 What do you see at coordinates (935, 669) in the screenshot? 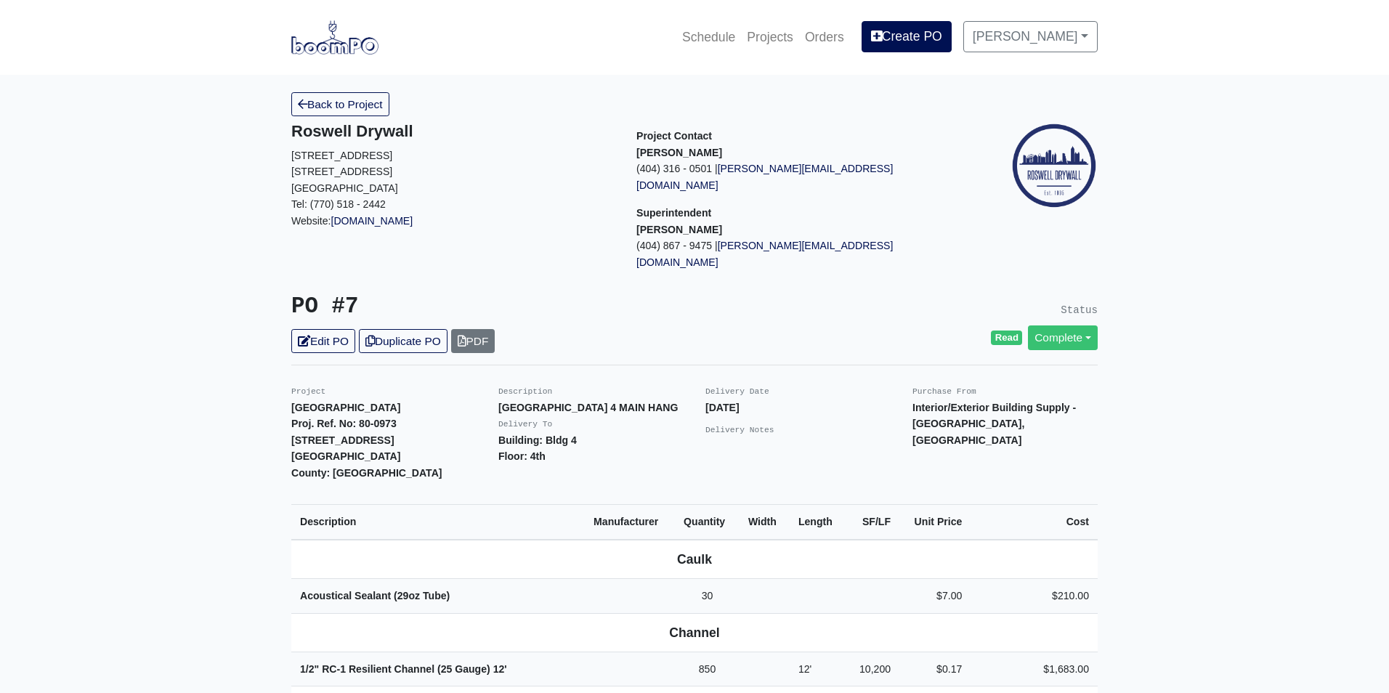
I see `td: $0.17` at bounding box center [935, 669].